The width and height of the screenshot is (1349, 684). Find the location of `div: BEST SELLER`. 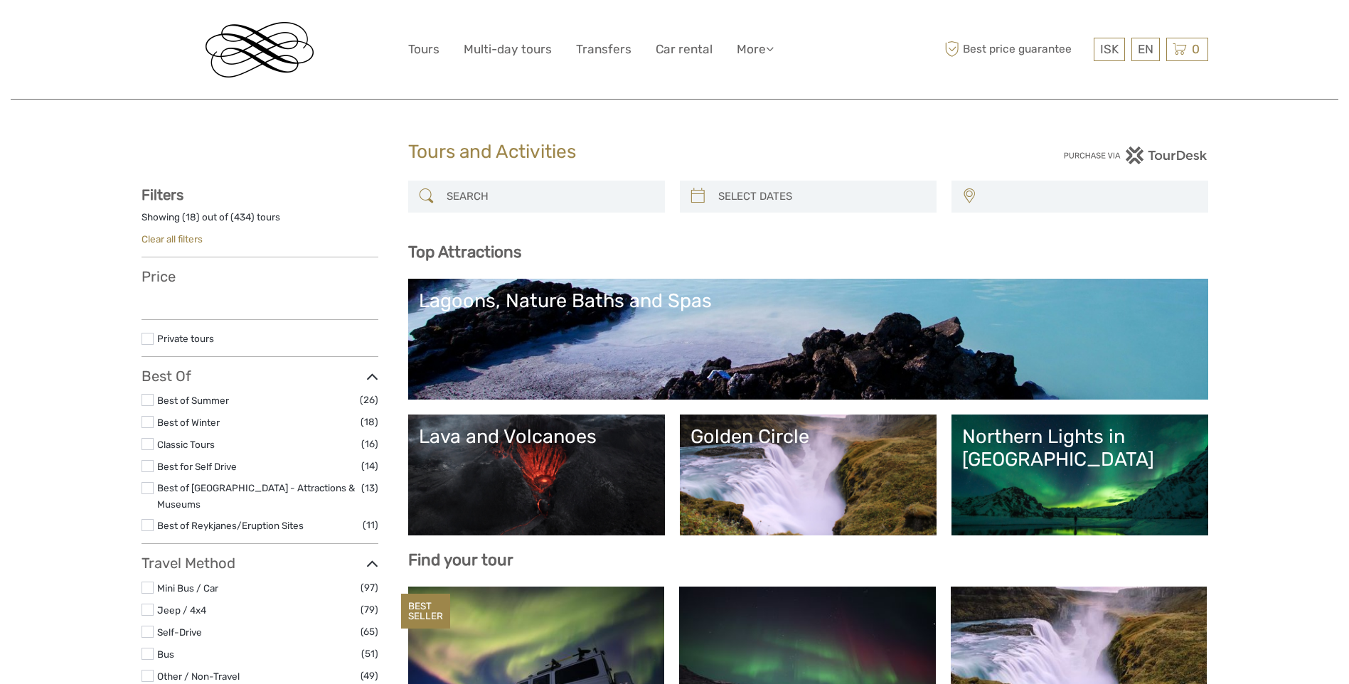

div: BEST SELLER is located at coordinates (425, 611).